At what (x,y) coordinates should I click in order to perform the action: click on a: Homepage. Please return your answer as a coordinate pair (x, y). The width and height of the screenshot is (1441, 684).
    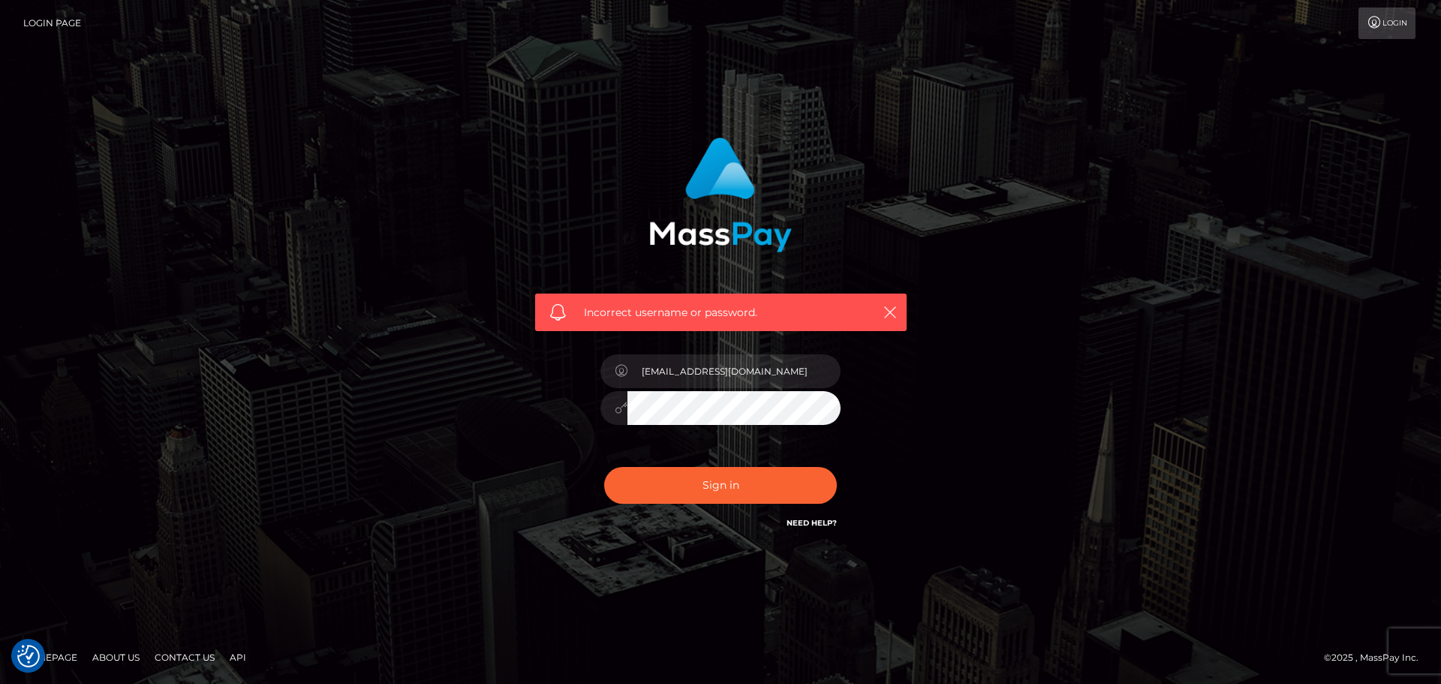
    Looking at the image, I should click on (50, 657).